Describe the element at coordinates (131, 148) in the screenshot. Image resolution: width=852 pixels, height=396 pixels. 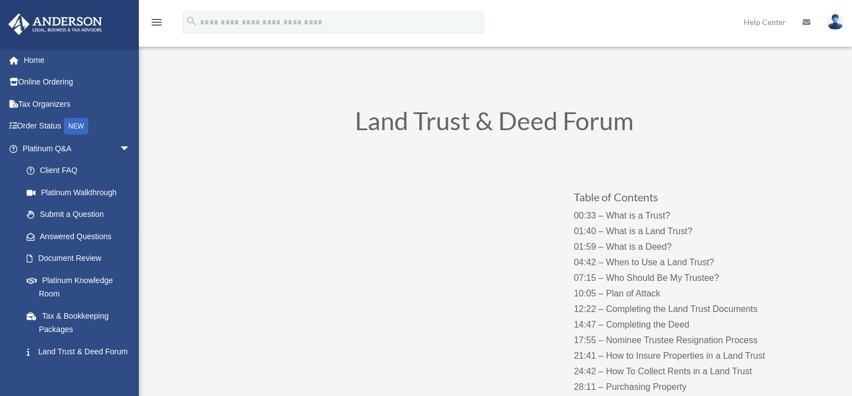
I see `span: arrow_drop_down` at that location.